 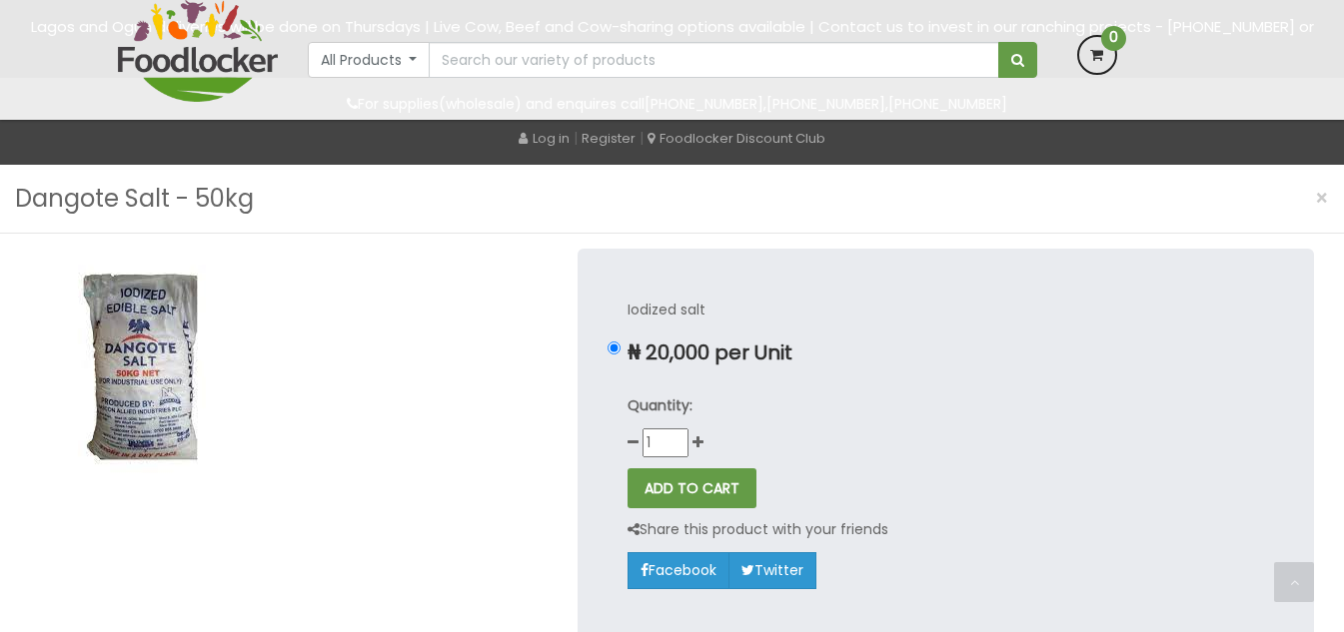 I want to click on button: All Products, so click(x=369, y=60).